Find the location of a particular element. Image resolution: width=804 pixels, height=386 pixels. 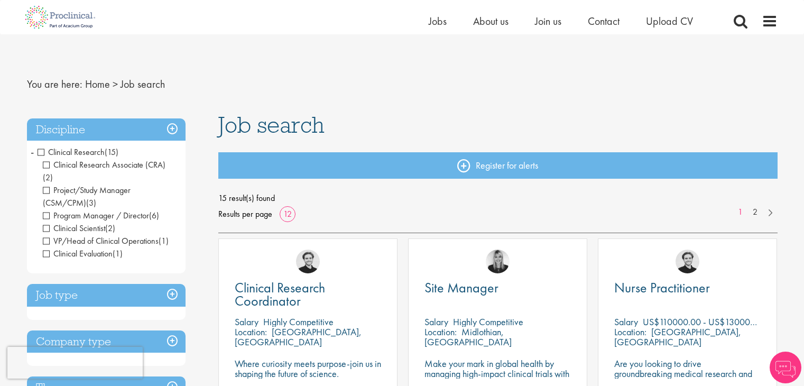

p: Where curiosity meets purpose-join us in shaping the future of science. is located at coordinates (308, 368).